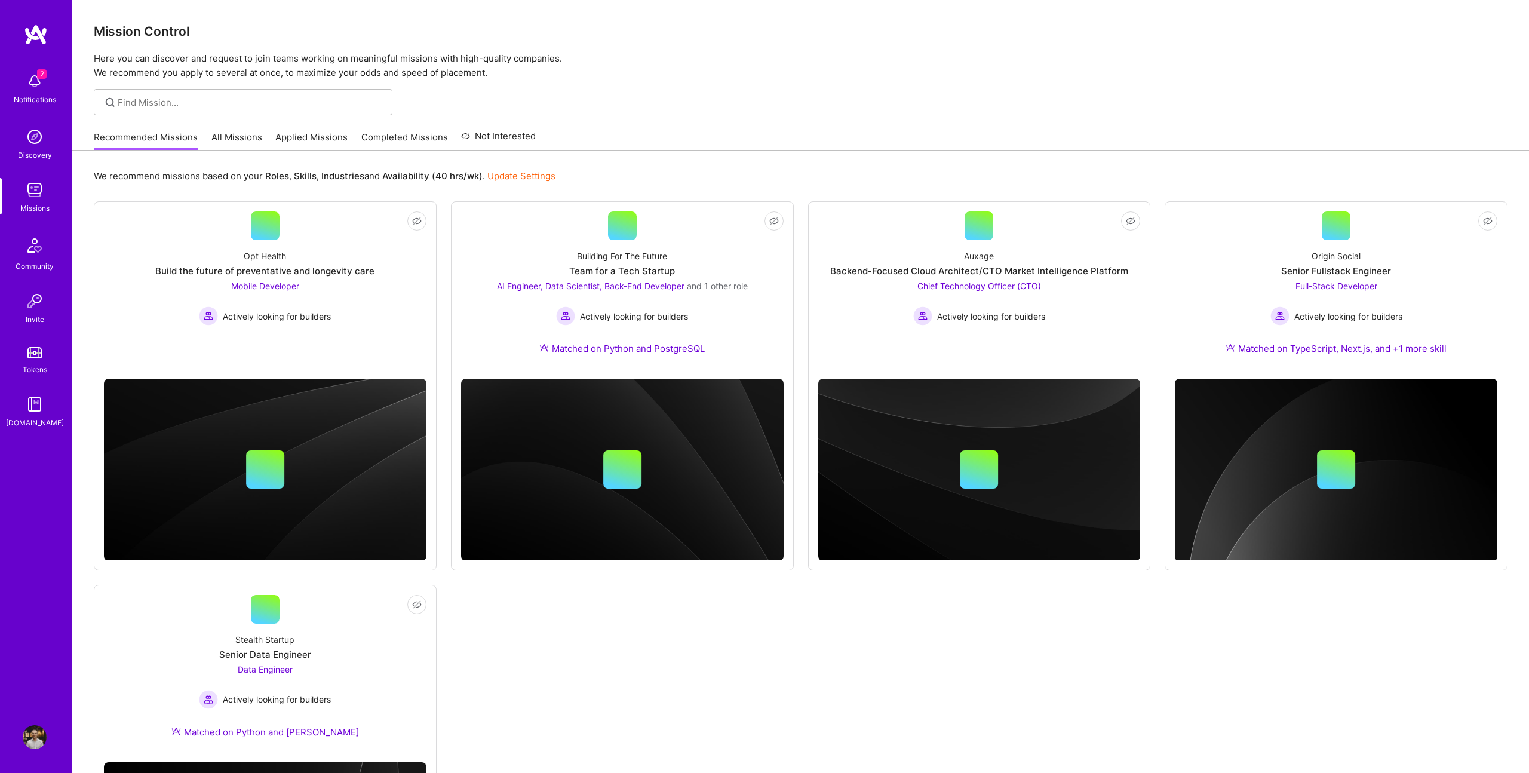 Image resolution: width=1529 pixels, height=773 pixels. What do you see at coordinates (800, 31) in the screenshot?
I see `h3: Mission Control` at bounding box center [800, 31].